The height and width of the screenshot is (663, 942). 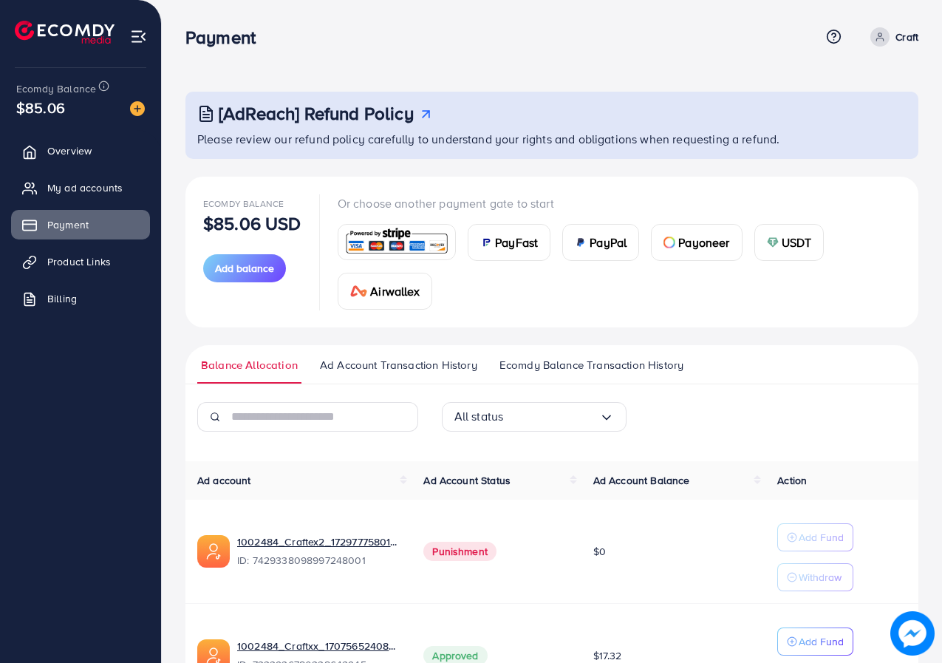 What do you see at coordinates (318, 560) in the screenshot?
I see `span: ID: 7429338098997248001` at bounding box center [318, 560].